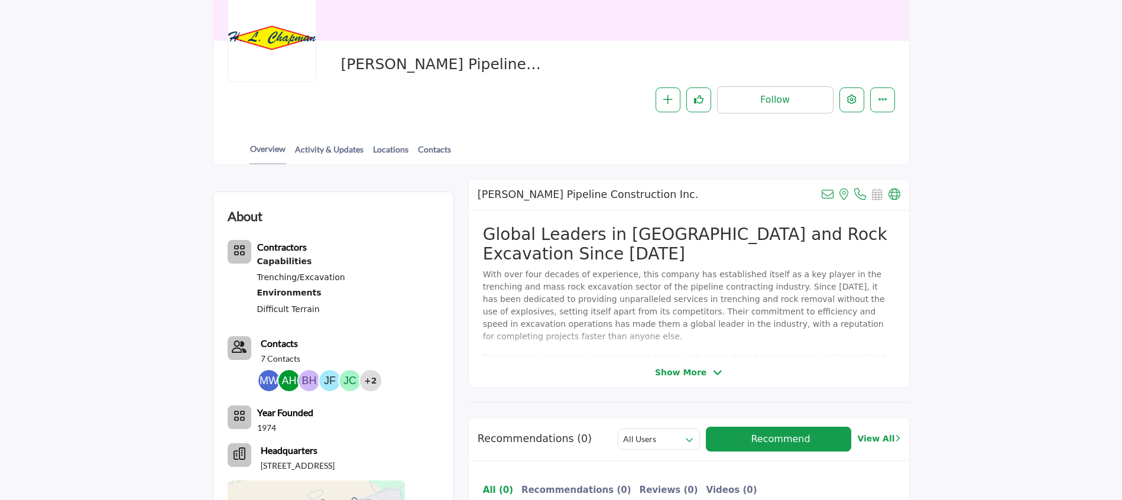 This screenshot has height=500, width=1122. What do you see at coordinates (329, 153) in the screenshot?
I see `a: Activity & Updates` at bounding box center [329, 153].